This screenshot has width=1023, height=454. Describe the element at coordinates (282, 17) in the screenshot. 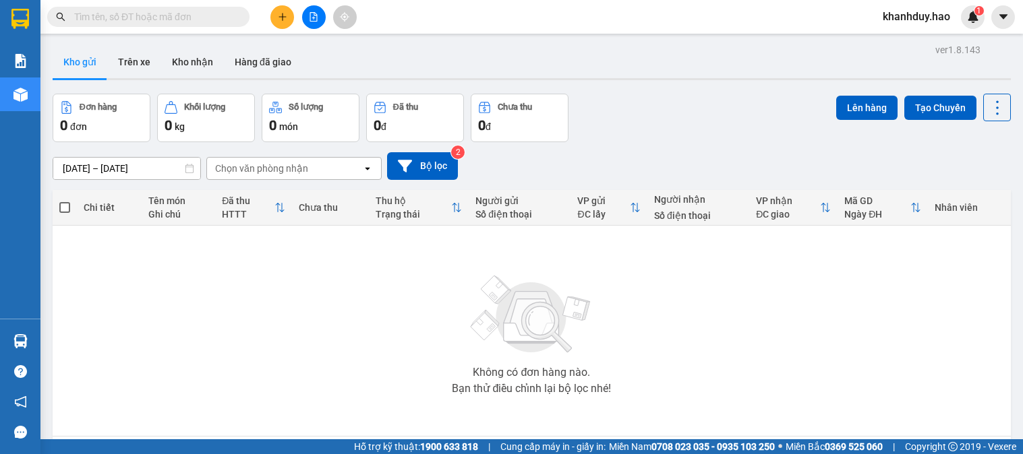

I see `span: plus` at that location.